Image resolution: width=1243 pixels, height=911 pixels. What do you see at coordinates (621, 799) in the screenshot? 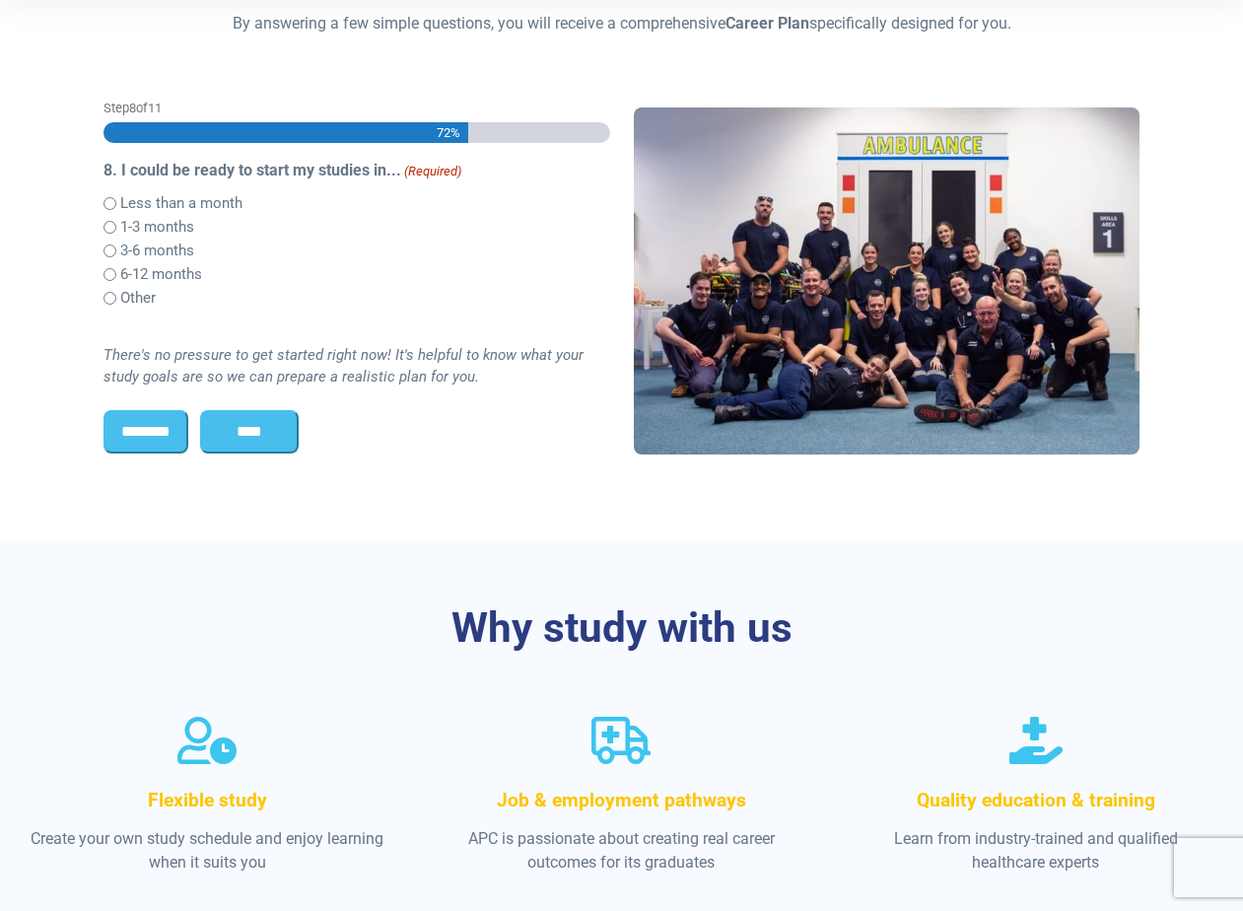
I see `span: Job & employment pathways` at bounding box center [621, 799].